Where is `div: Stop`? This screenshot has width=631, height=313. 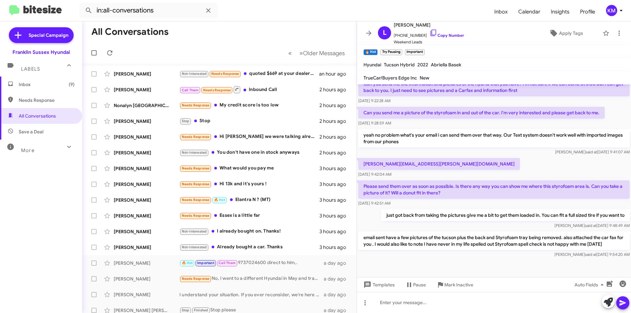
div: Stop is located at coordinates (250, 121).